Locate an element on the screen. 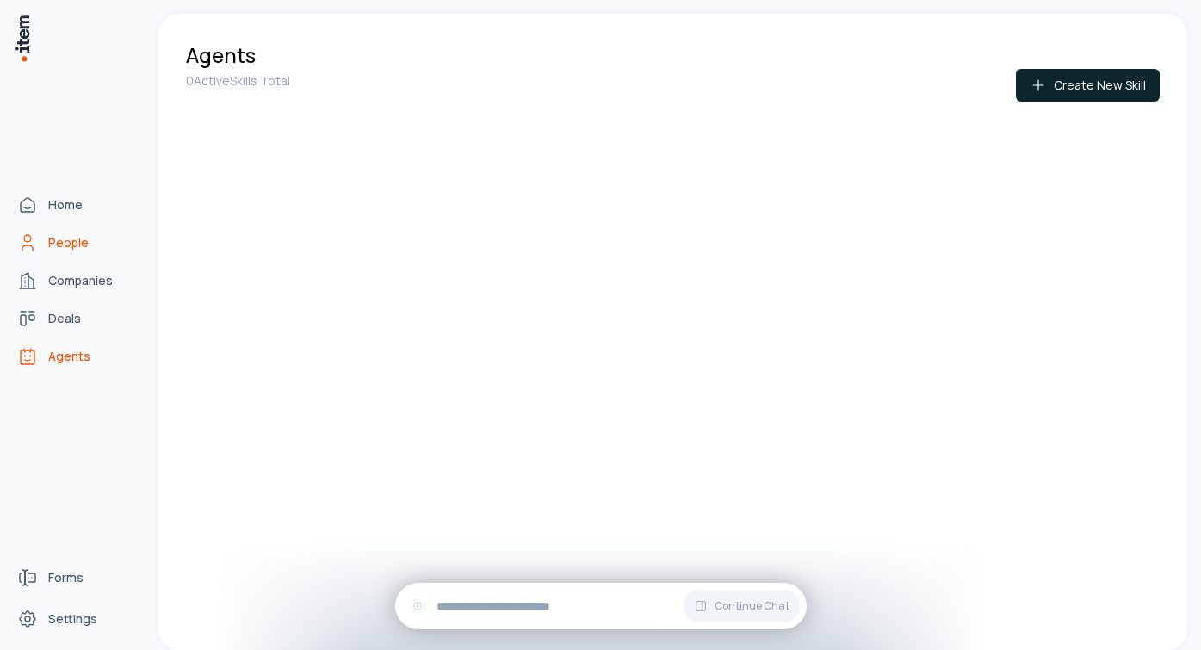  span: Home is located at coordinates (65, 205).